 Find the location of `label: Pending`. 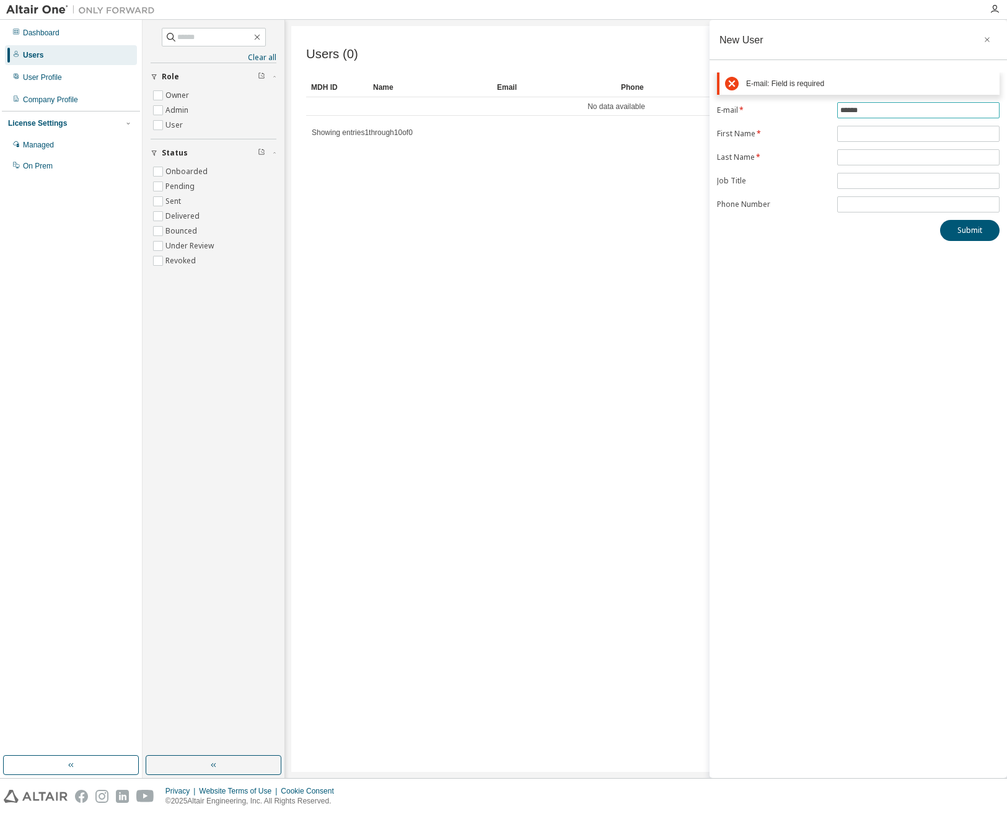

label: Pending is located at coordinates (181, 186).